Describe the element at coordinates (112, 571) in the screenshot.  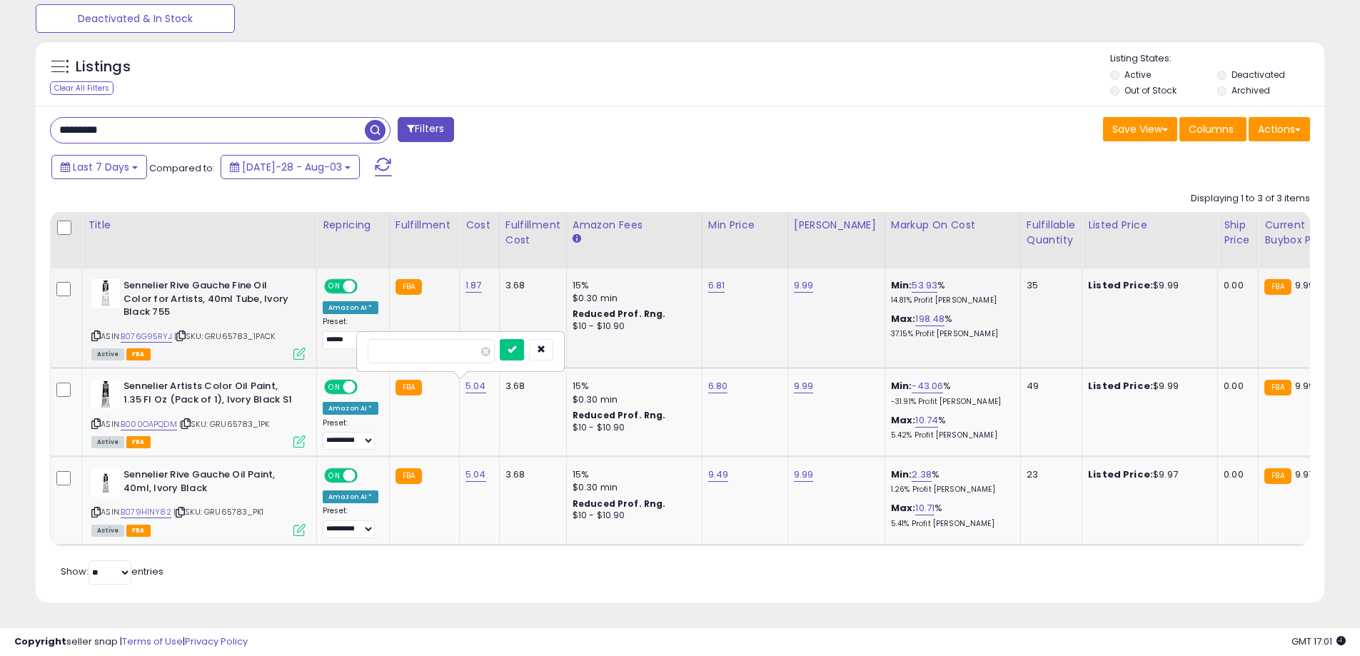
I see `span: Show: entries` at that location.